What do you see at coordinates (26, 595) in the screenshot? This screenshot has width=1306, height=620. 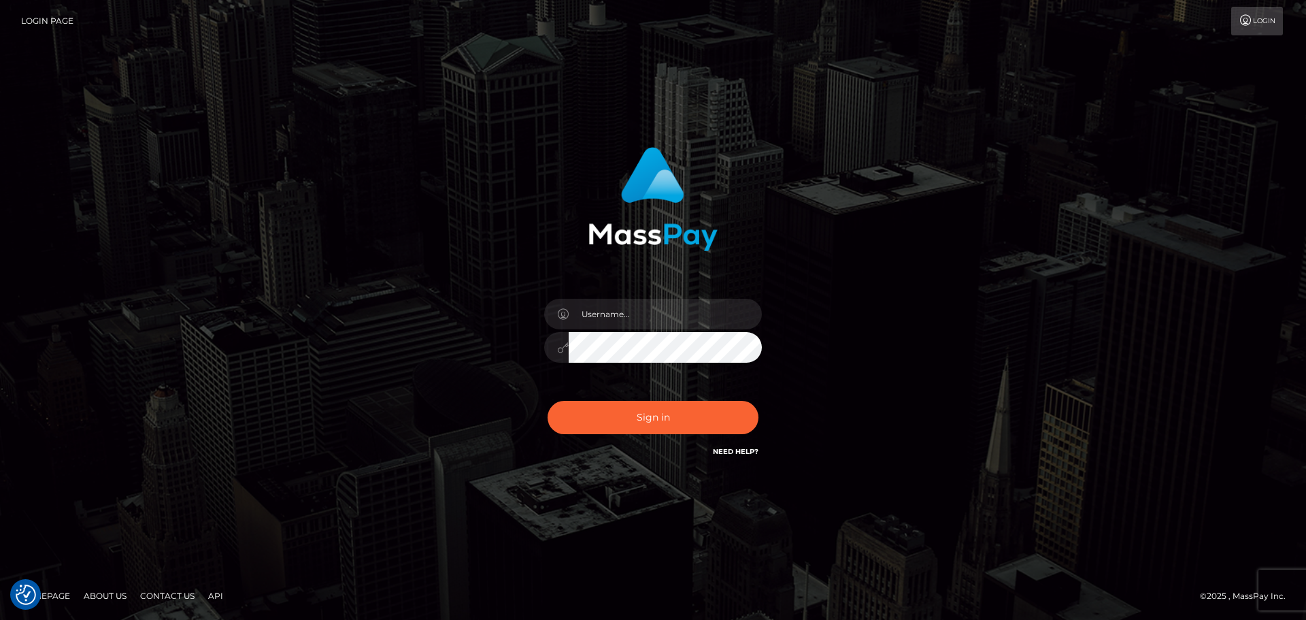 I see `img: Revisit consent button` at bounding box center [26, 595].